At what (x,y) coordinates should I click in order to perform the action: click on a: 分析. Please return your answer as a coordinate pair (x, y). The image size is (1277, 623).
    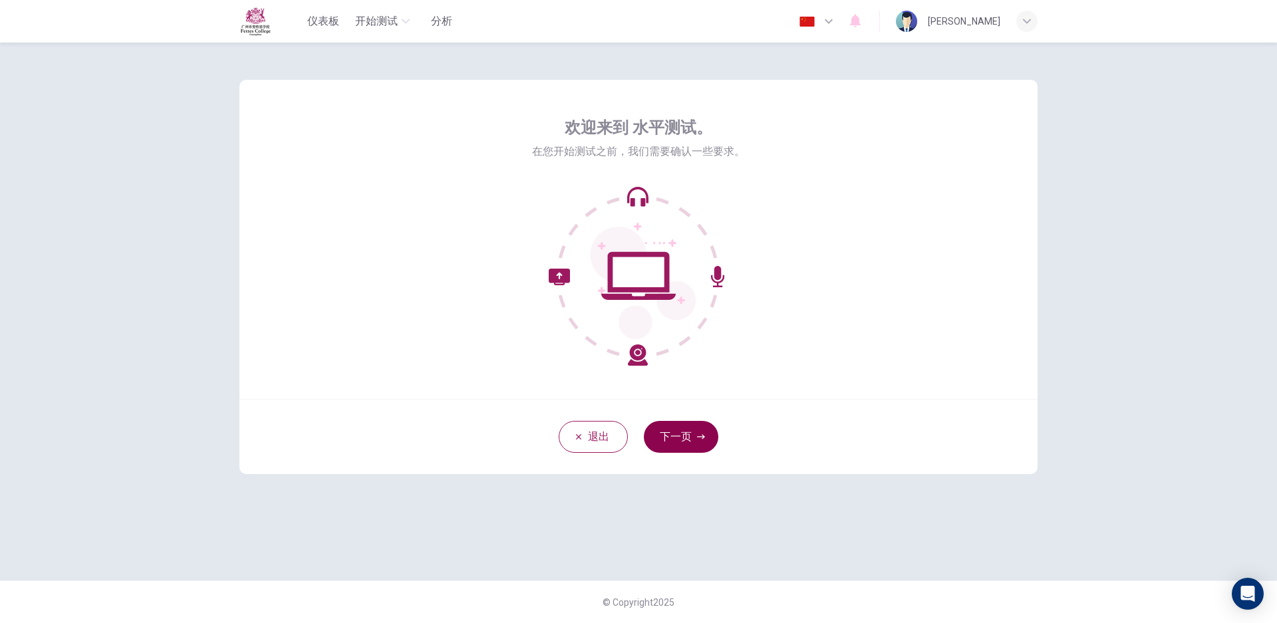
    Looking at the image, I should click on (441, 21).